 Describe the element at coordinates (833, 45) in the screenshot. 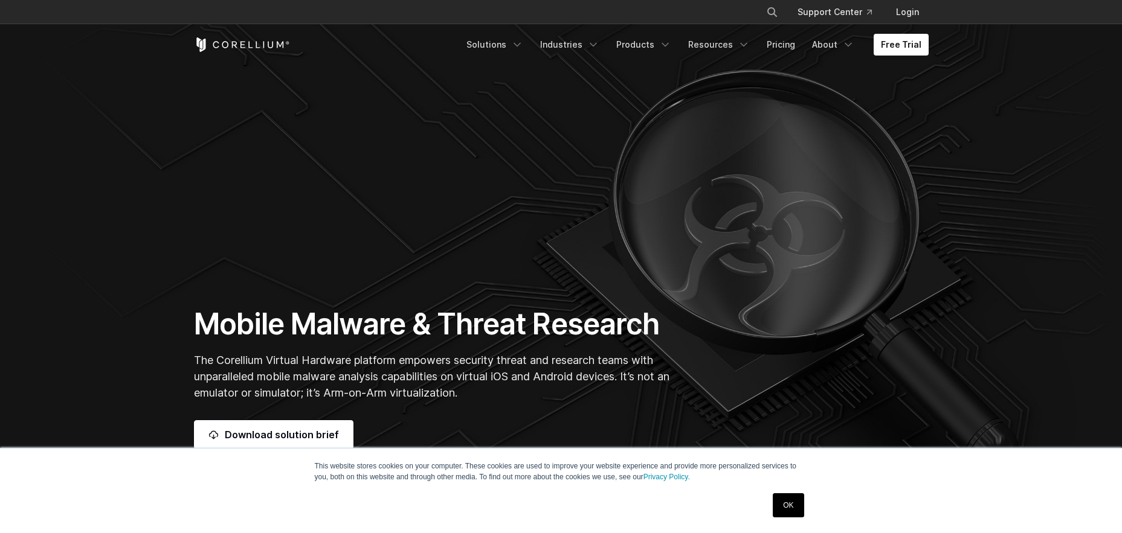

I see `a: About` at that location.